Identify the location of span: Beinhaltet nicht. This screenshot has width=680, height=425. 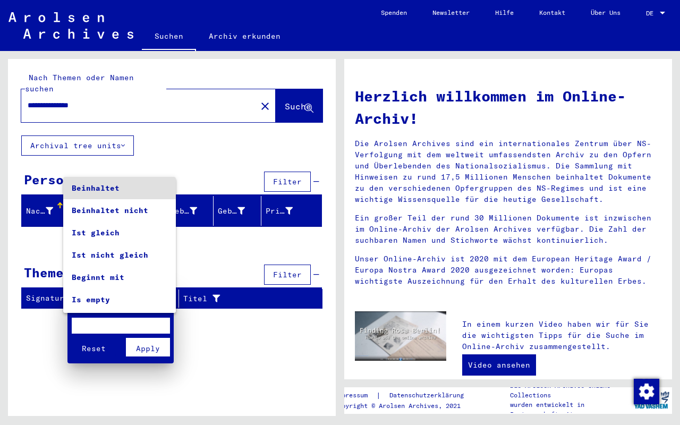
(120, 210).